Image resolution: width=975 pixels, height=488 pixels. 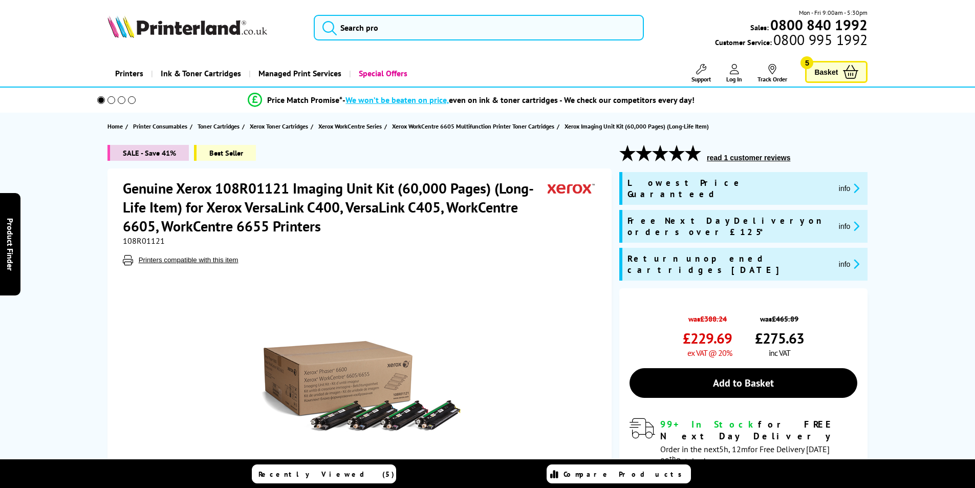 What do you see at coordinates (299, 73) in the screenshot?
I see `a: Managed Print Services` at bounding box center [299, 73].